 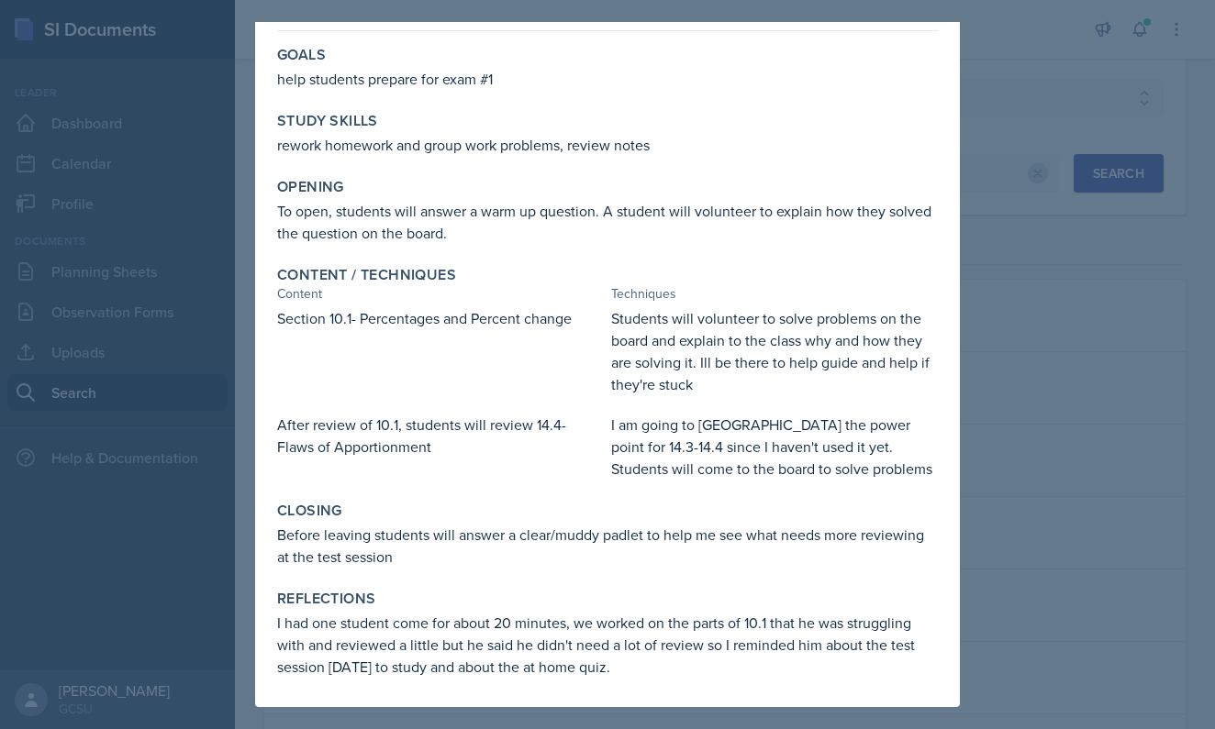 I want to click on p: Section 10.1- Percentages and Percent change, so click(x=440, y=318).